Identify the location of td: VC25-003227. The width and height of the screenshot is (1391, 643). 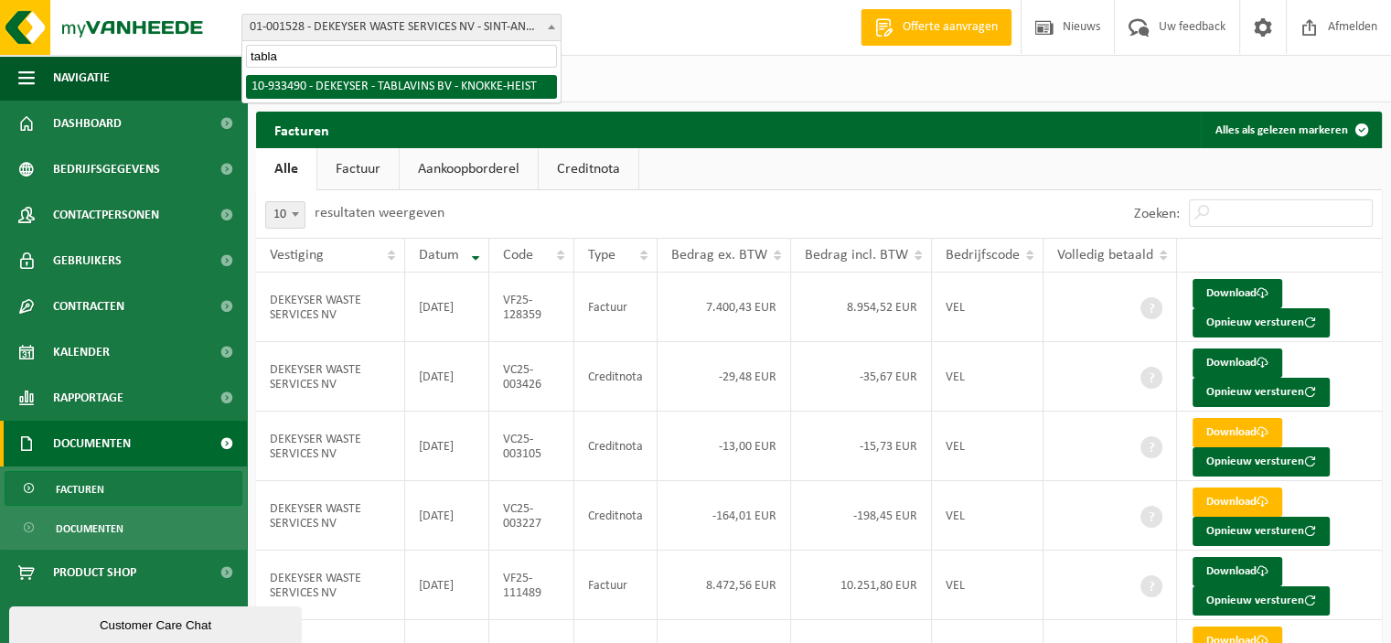
(531, 516).